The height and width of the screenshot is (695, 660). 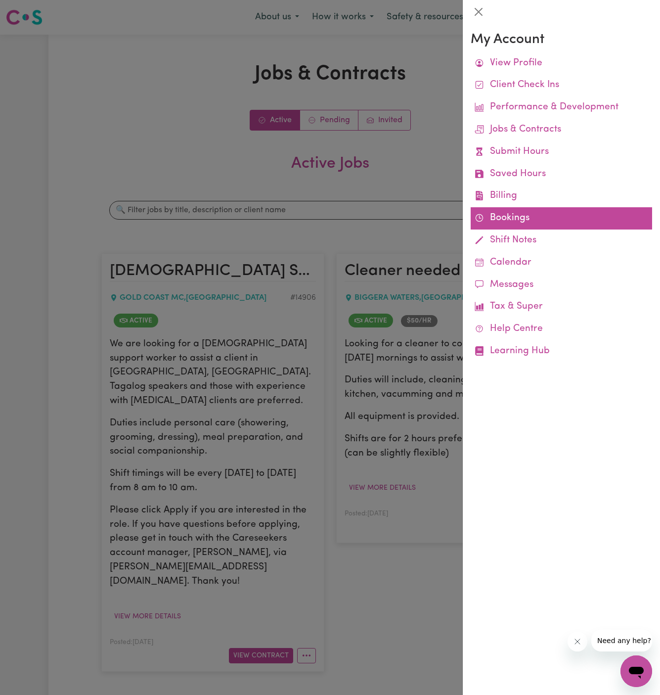 What do you see at coordinates (562, 285) in the screenshot?
I see `a: Messages` at bounding box center [562, 285].